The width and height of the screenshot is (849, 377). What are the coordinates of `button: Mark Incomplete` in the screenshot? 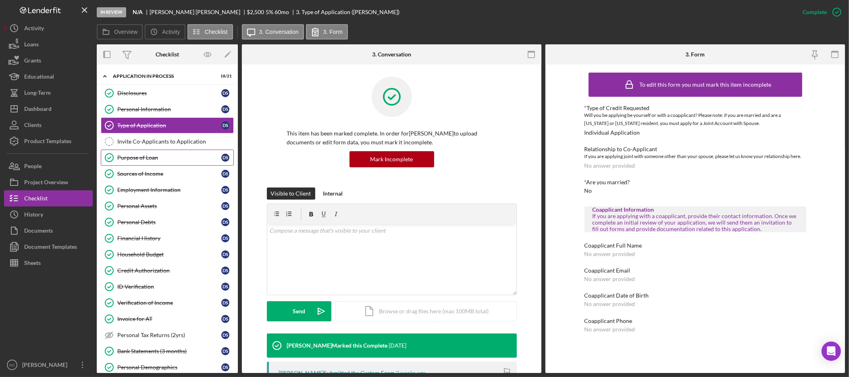 It's located at (392, 159).